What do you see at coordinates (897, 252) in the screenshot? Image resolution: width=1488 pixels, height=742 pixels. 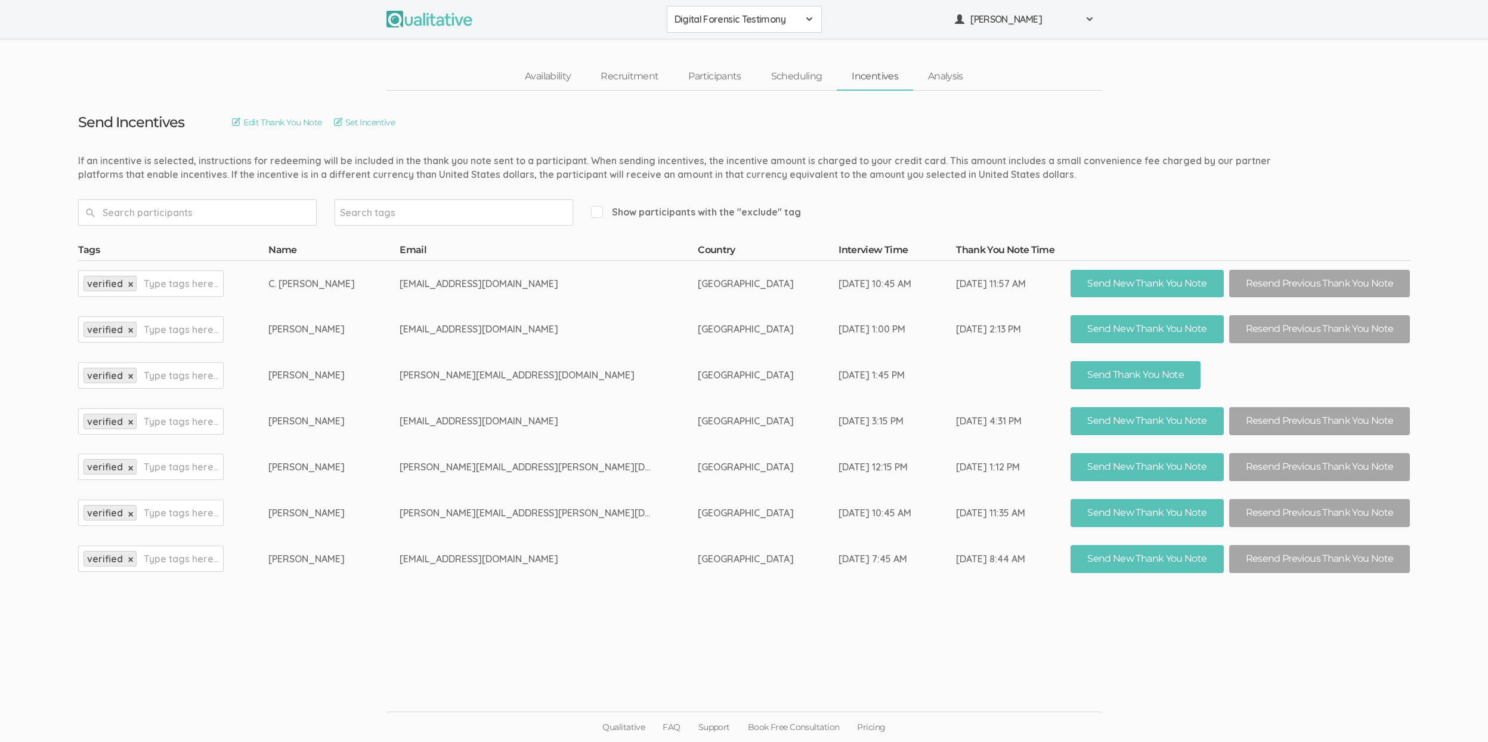 I see `th: Interview Time` at bounding box center [897, 252].